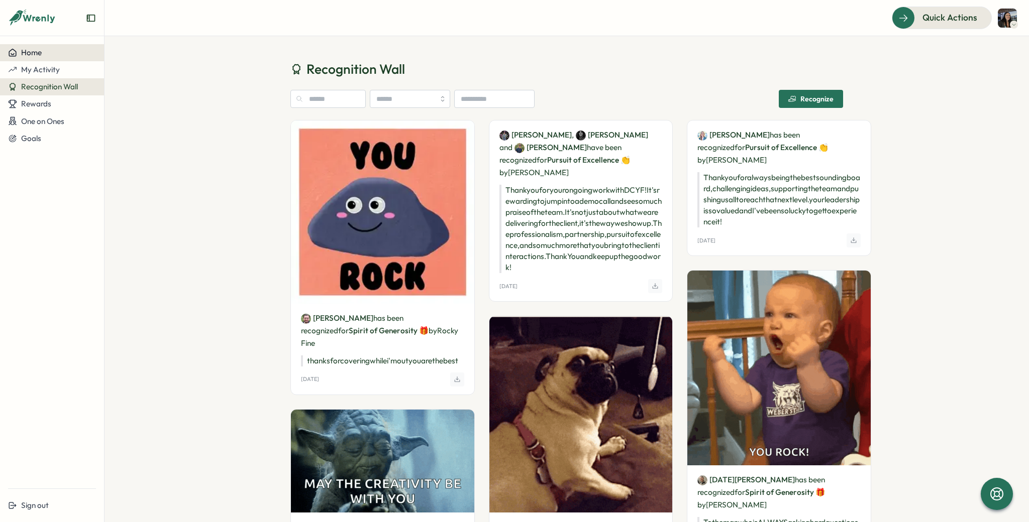 The width and height of the screenshot is (1029, 522). Describe the element at coordinates (40, 69) in the screenshot. I see `span: My Activity` at that location.